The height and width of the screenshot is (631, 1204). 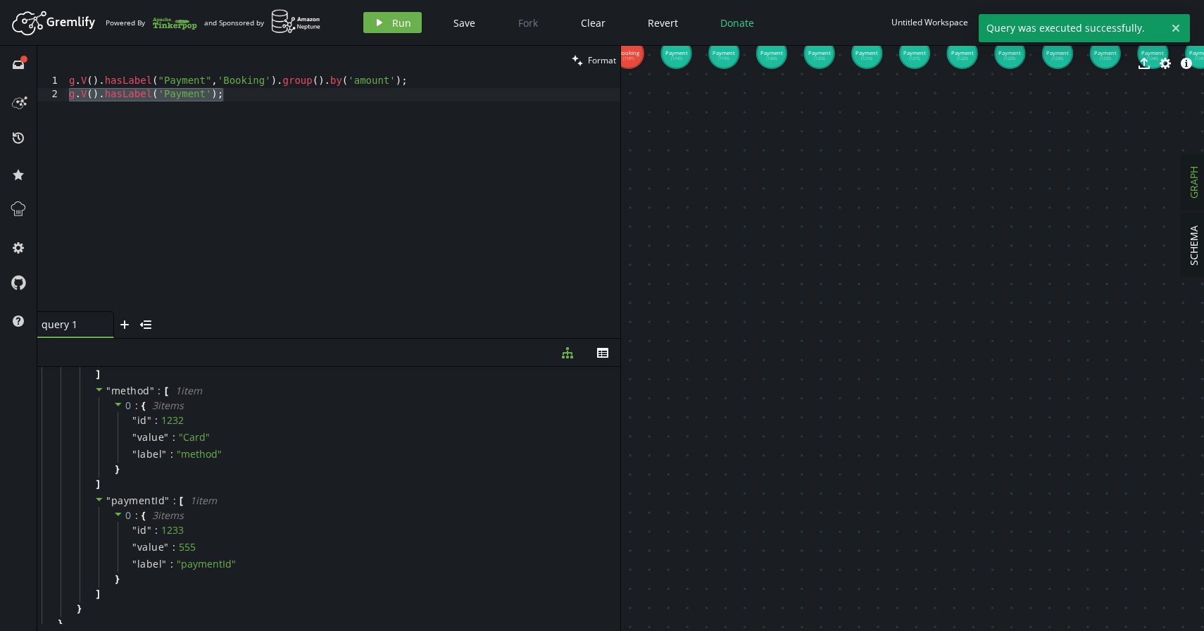 I want to click on span: Run, so click(x=401, y=23).